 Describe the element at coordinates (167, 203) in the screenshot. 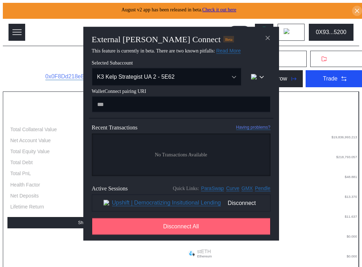

I see `a: Upshift | Democratizing Insitutional Lending` at that location.